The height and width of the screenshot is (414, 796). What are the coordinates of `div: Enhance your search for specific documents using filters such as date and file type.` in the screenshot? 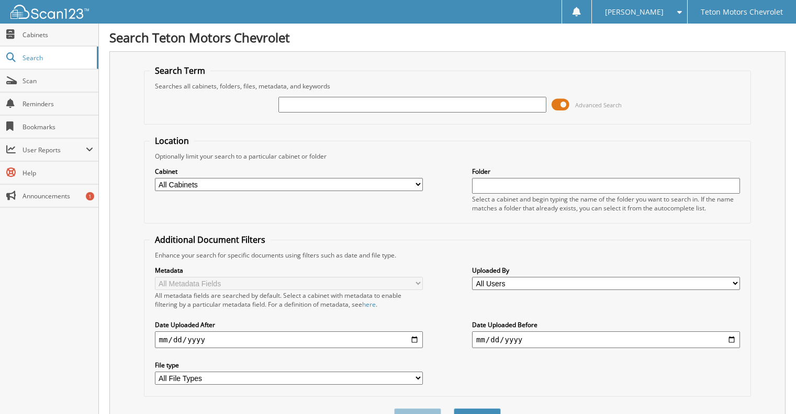 It's located at (448, 255).